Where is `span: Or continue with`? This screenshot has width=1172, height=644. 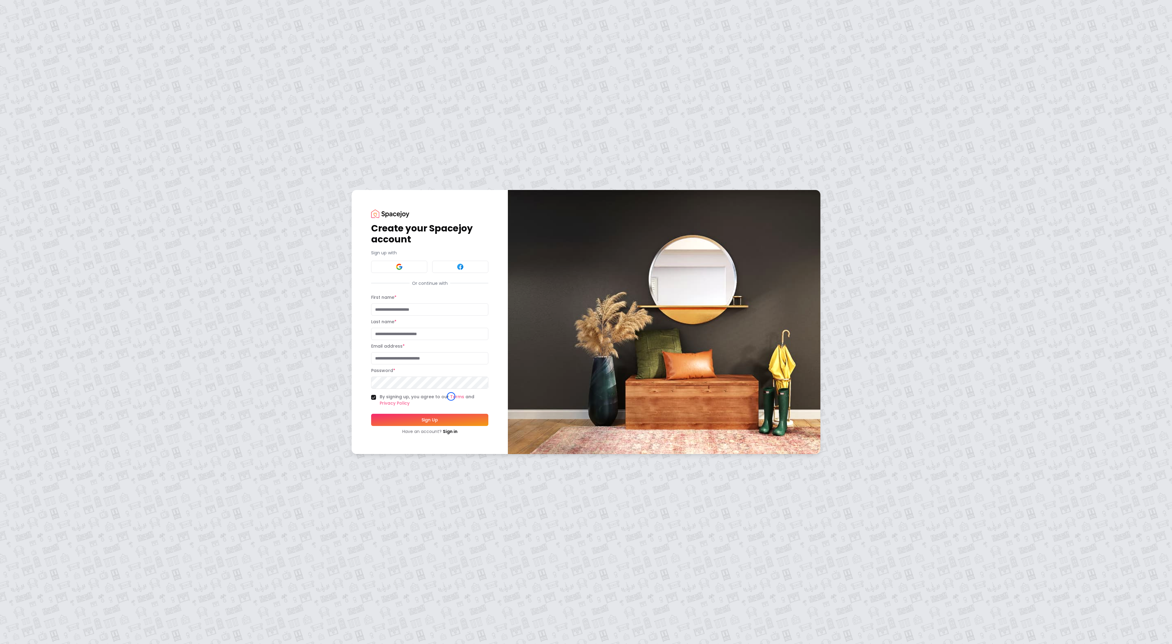
span: Or continue with is located at coordinates (430, 283).